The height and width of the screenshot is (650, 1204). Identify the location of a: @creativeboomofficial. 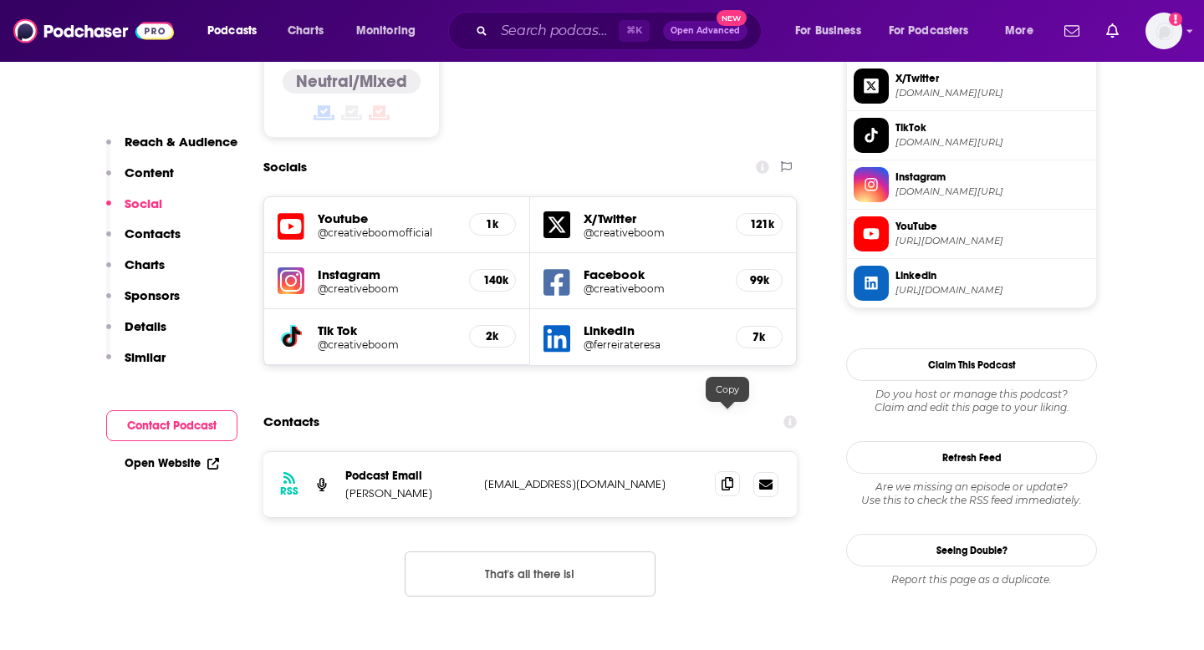
(386, 232).